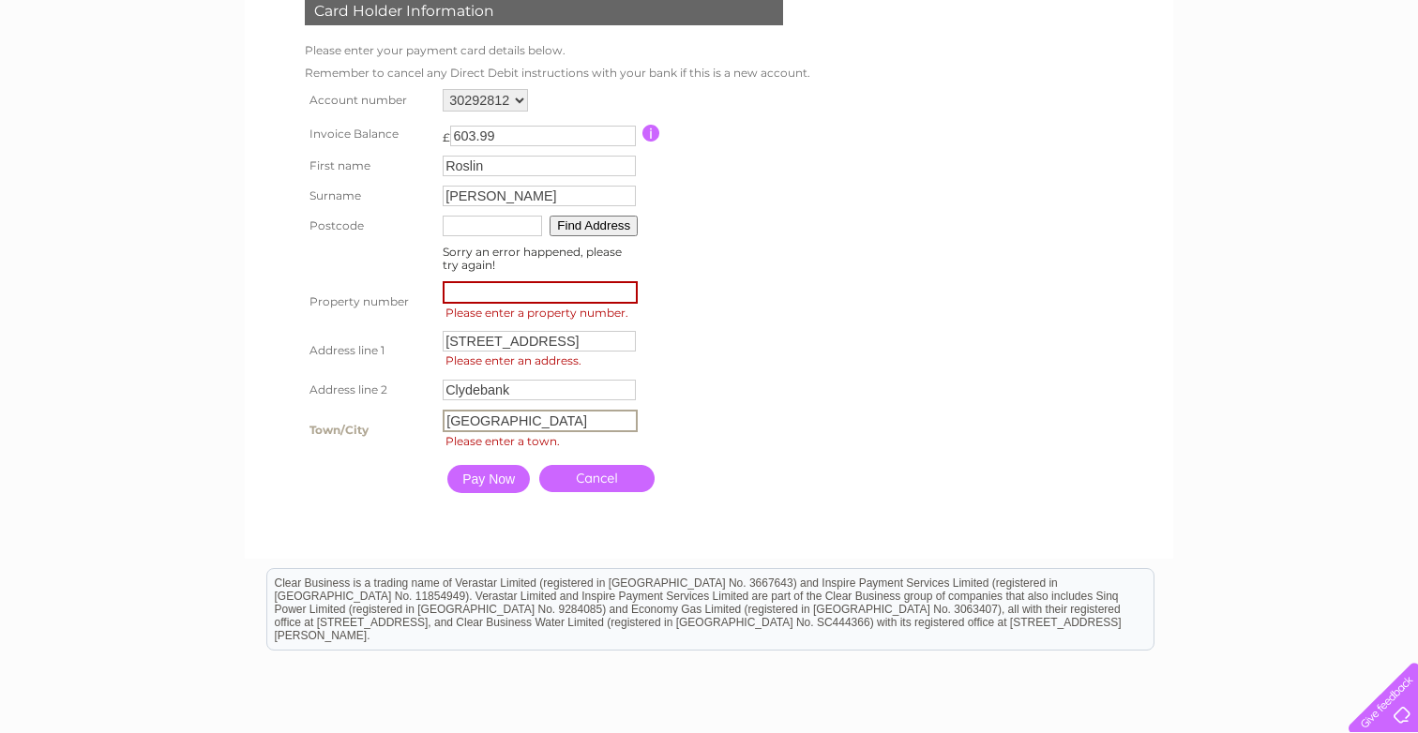 The height and width of the screenshot is (733, 1418). I want to click on td: Please enter your payment card details below., so click(557, 51).